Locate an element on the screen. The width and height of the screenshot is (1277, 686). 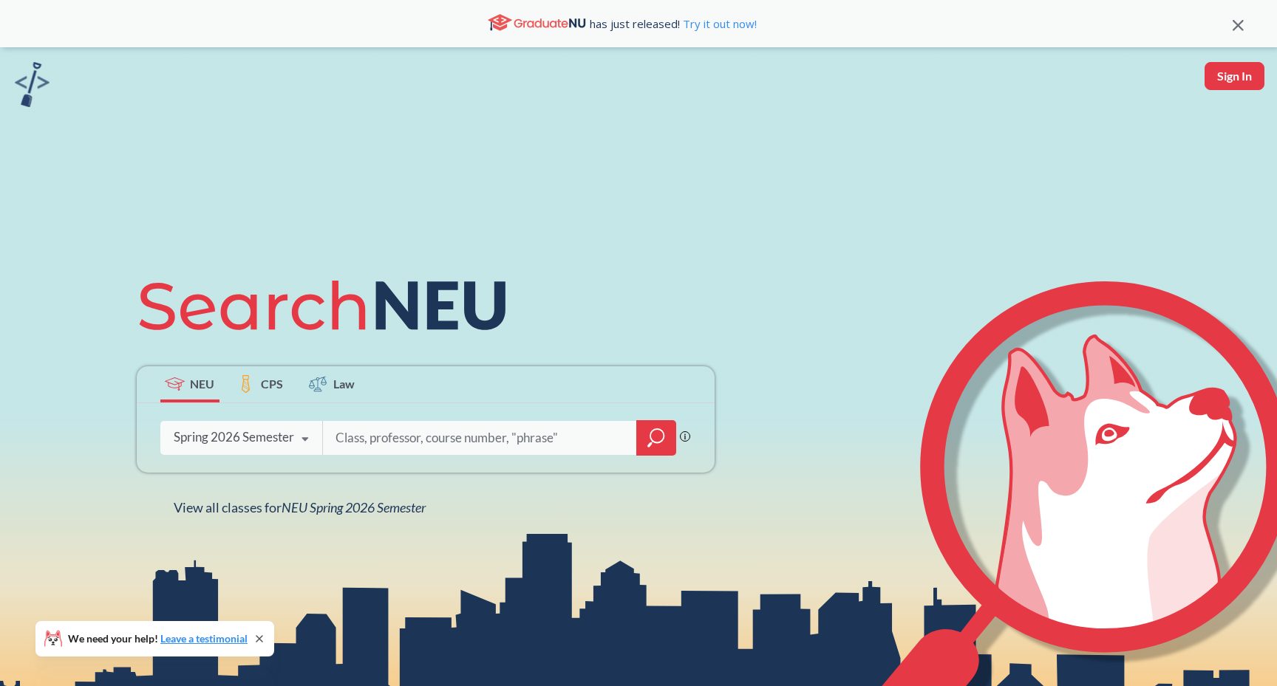
img: sandbox logo is located at coordinates (32, 84).